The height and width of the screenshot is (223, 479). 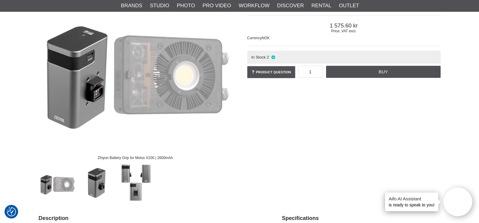 What do you see at coordinates (268, 57) in the screenshot?
I see `span: 2` at bounding box center [268, 57].